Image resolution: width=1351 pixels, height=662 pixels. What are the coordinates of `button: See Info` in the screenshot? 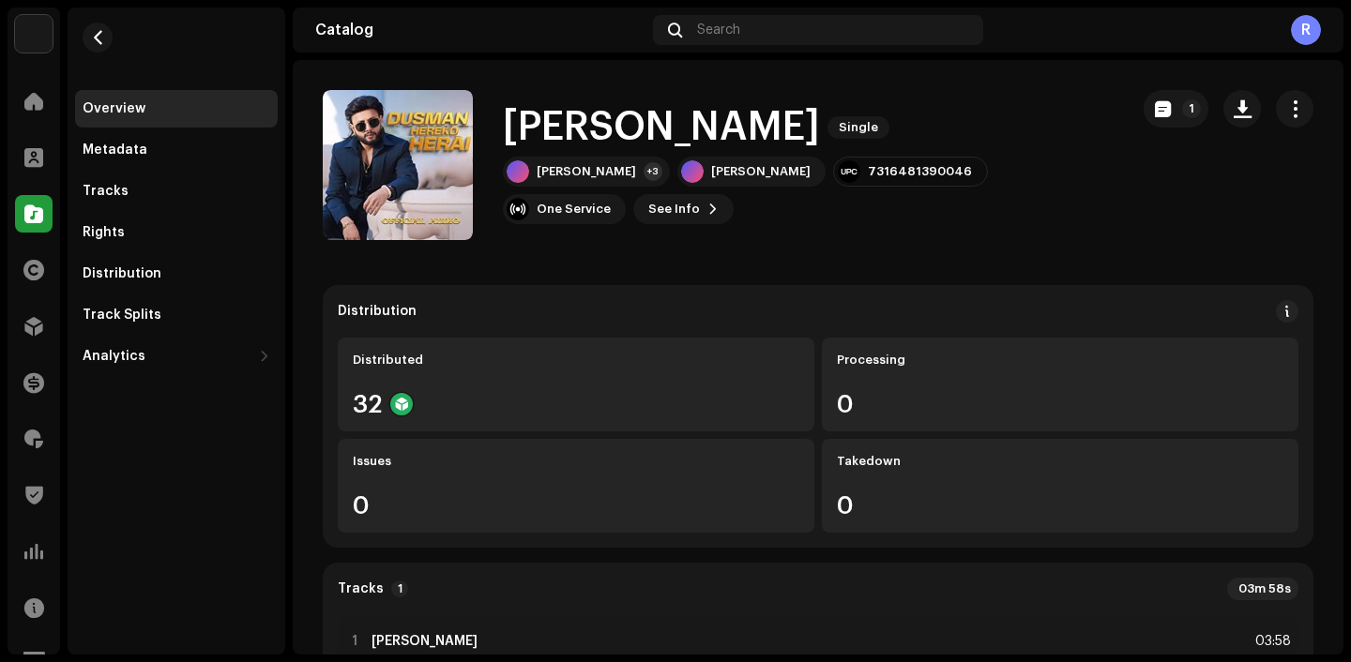 It's located at (683, 209).